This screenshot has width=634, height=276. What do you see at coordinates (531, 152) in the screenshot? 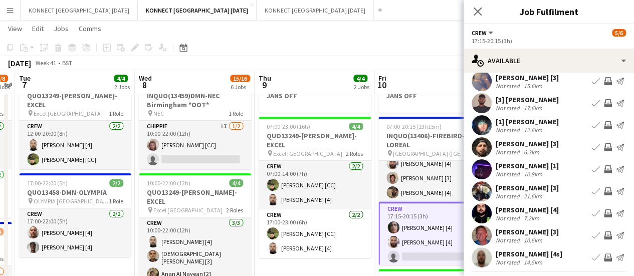
I see `div: 6.3km` at bounding box center [531, 152].